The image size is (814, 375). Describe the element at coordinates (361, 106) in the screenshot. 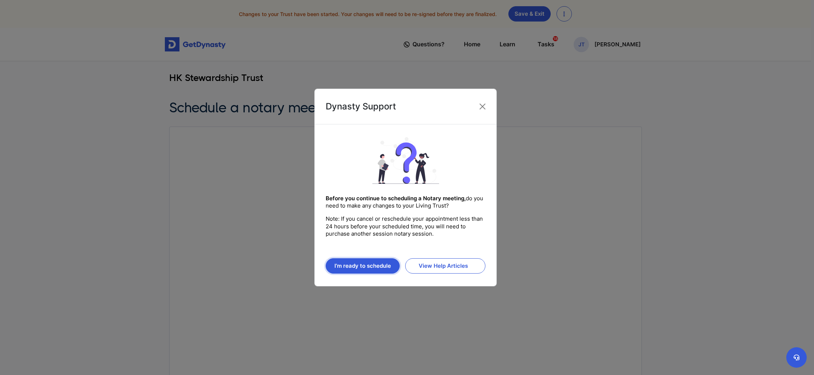

I see `div: Dynasty Support` at that location.